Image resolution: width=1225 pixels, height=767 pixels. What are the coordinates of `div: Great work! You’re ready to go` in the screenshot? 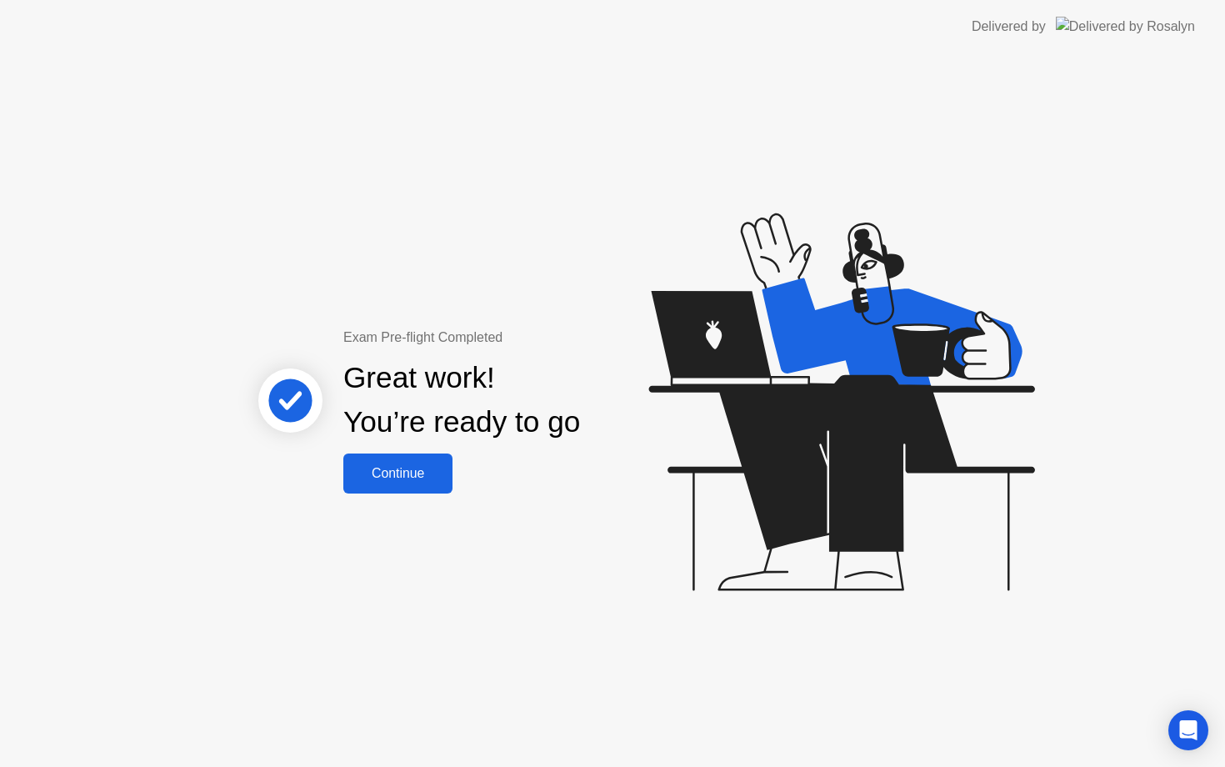 It's located at (462, 400).